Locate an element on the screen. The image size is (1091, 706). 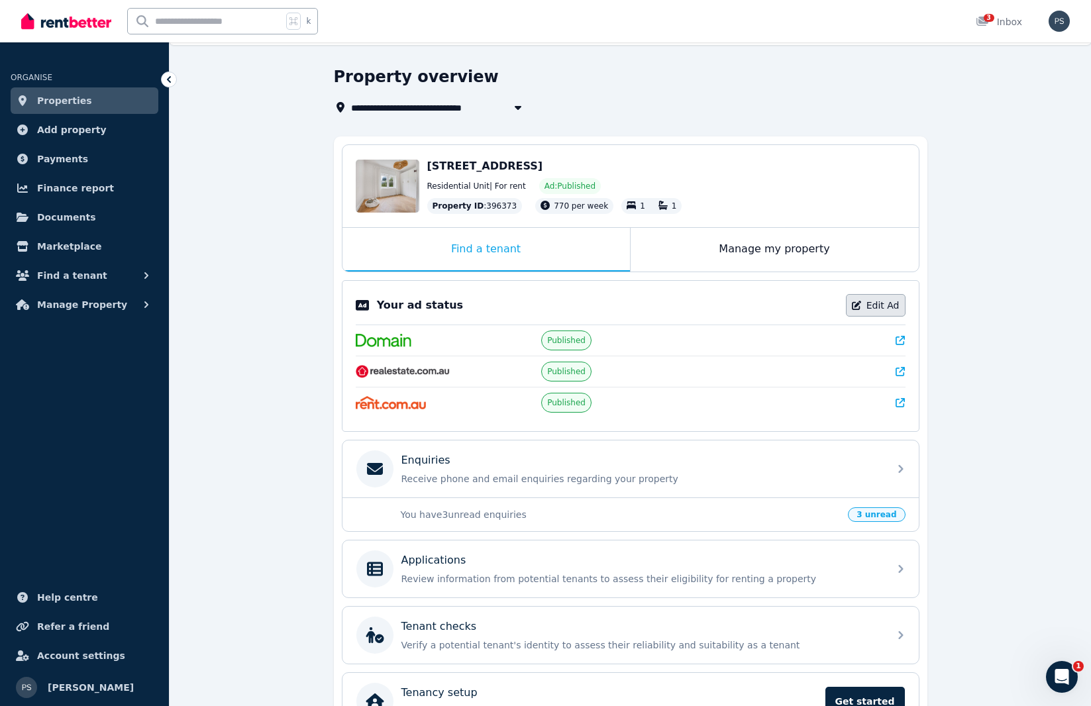
span: Refer a friend is located at coordinates (73, 626).